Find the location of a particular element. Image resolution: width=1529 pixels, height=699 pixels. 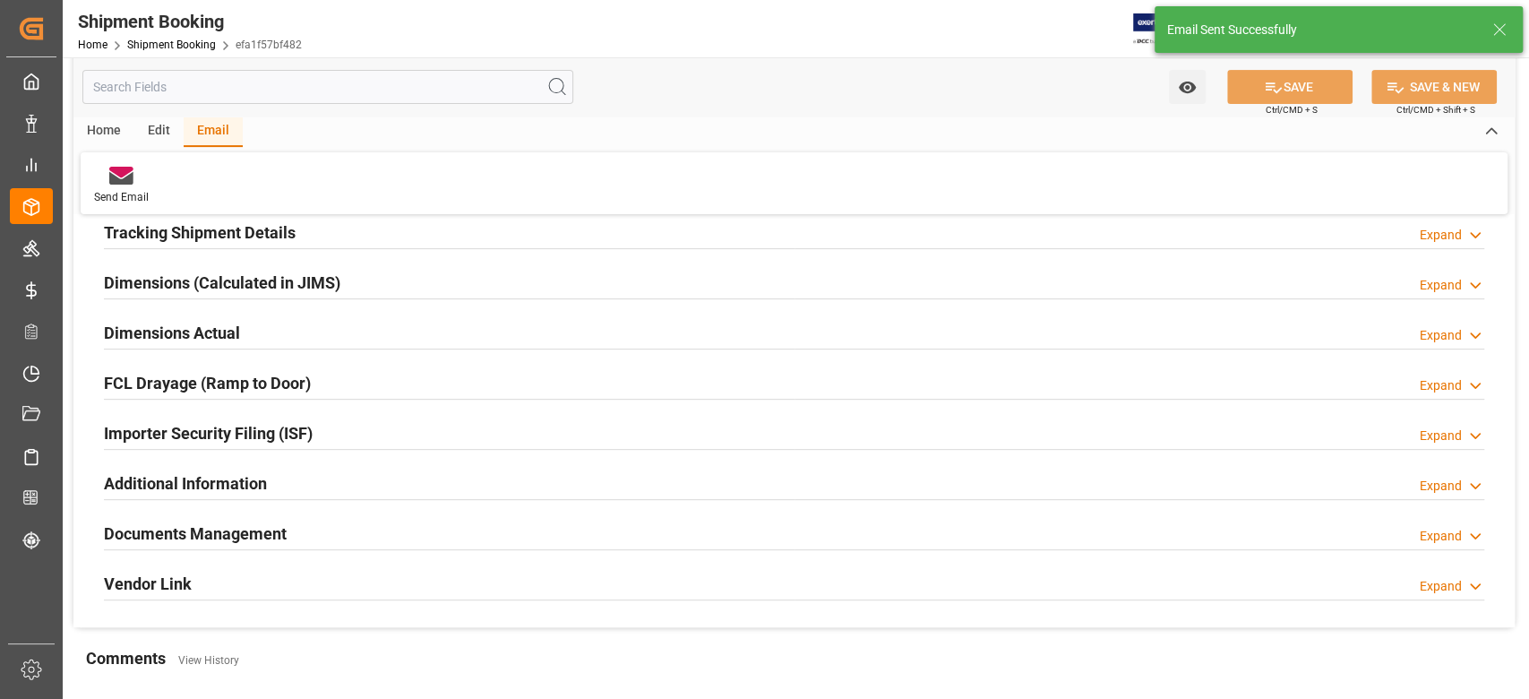

a: View History is located at coordinates (209, 660).